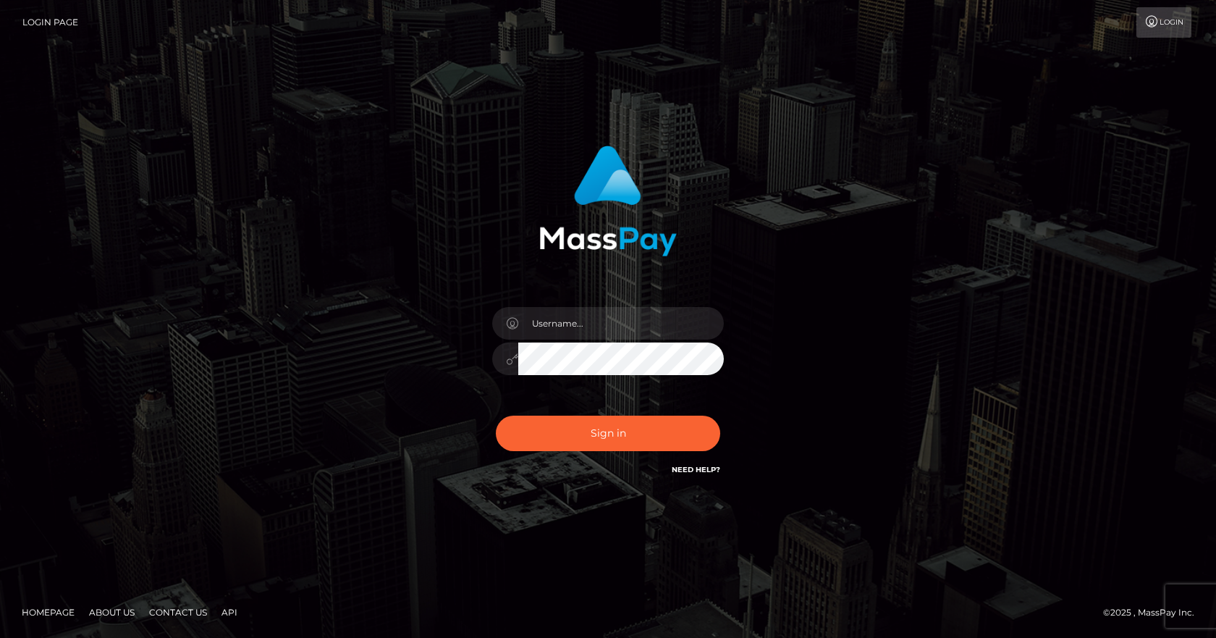  Describe the element at coordinates (50, 22) in the screenshot. I see `a: Login Page` at that location.